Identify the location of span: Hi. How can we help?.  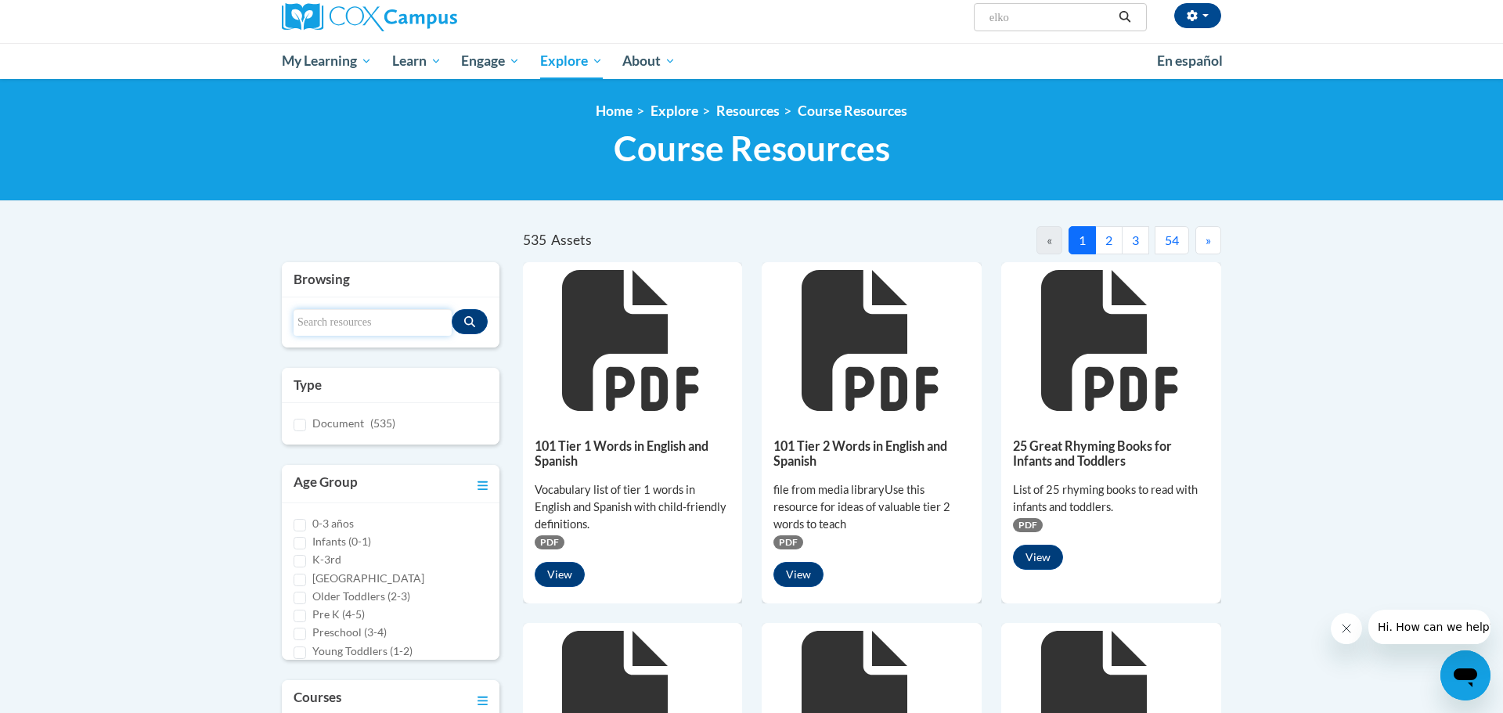
(68, 17).